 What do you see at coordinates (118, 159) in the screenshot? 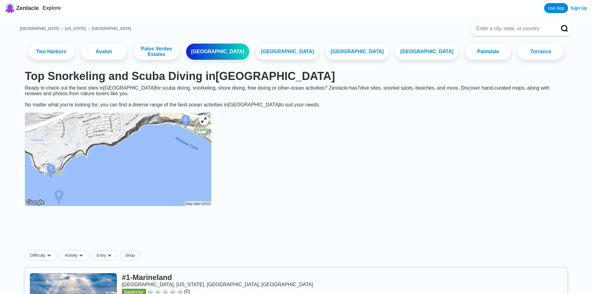
I see `img: Rancho Palos Verdes dive site map` at bounding box center [118, 159].